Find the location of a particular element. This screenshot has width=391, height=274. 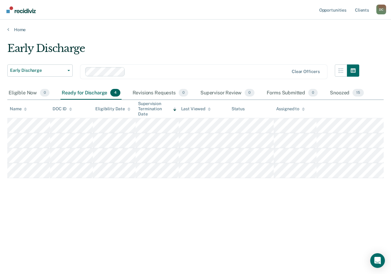

span: 15 is located at coordinates (358, 93).